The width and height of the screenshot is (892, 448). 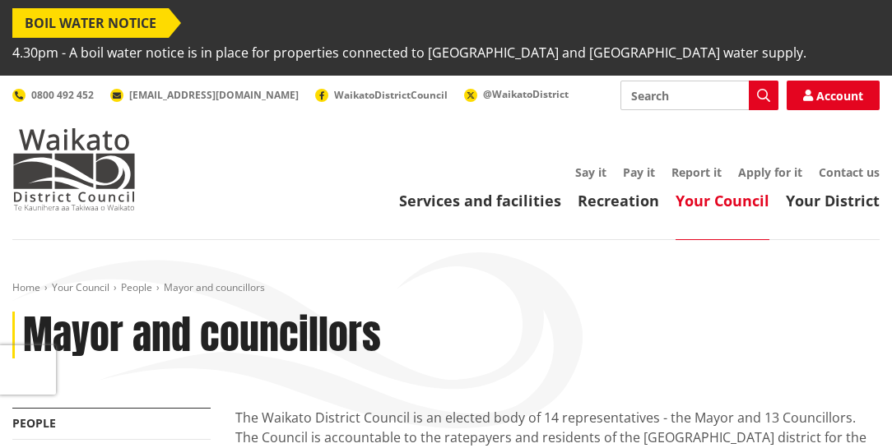 I want to click on a: Contact us, so click(x=849, y=172).